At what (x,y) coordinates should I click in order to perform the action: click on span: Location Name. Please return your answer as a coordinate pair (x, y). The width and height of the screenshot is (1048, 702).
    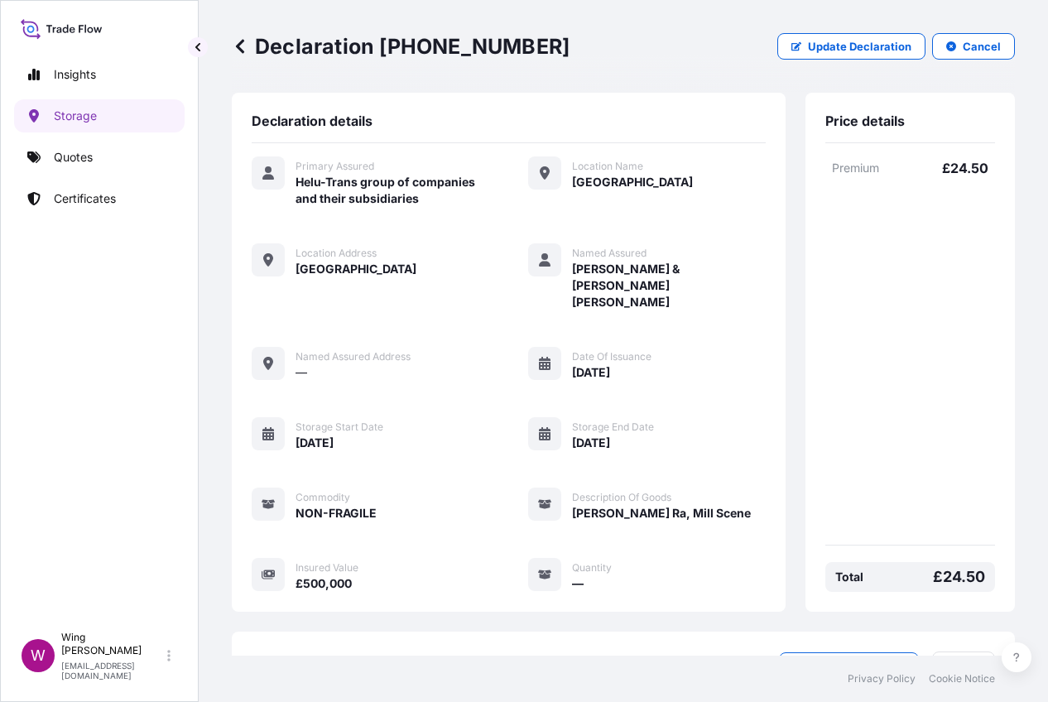
    Looking at the image, I should click on (608, 166).